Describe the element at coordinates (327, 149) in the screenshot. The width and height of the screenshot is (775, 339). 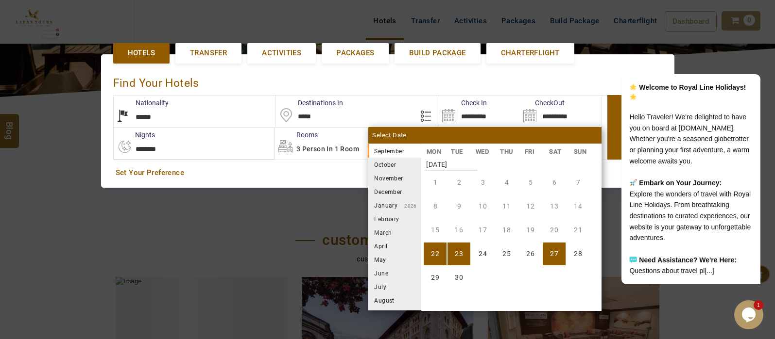
I see `span: 3 Person in 1 Room` at that location.